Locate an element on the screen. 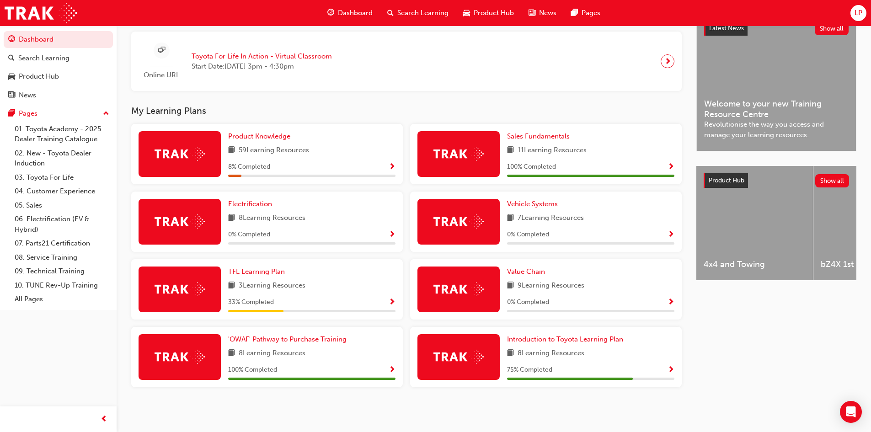  a: 04. Customer Experience is located at coordinates (62, 191).